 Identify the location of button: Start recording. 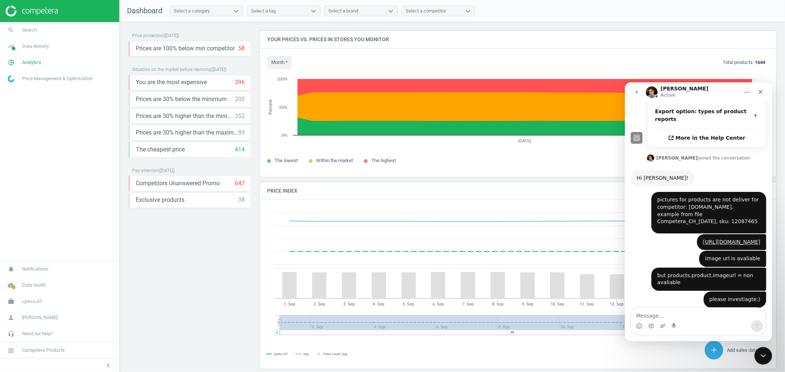
(50, 244).